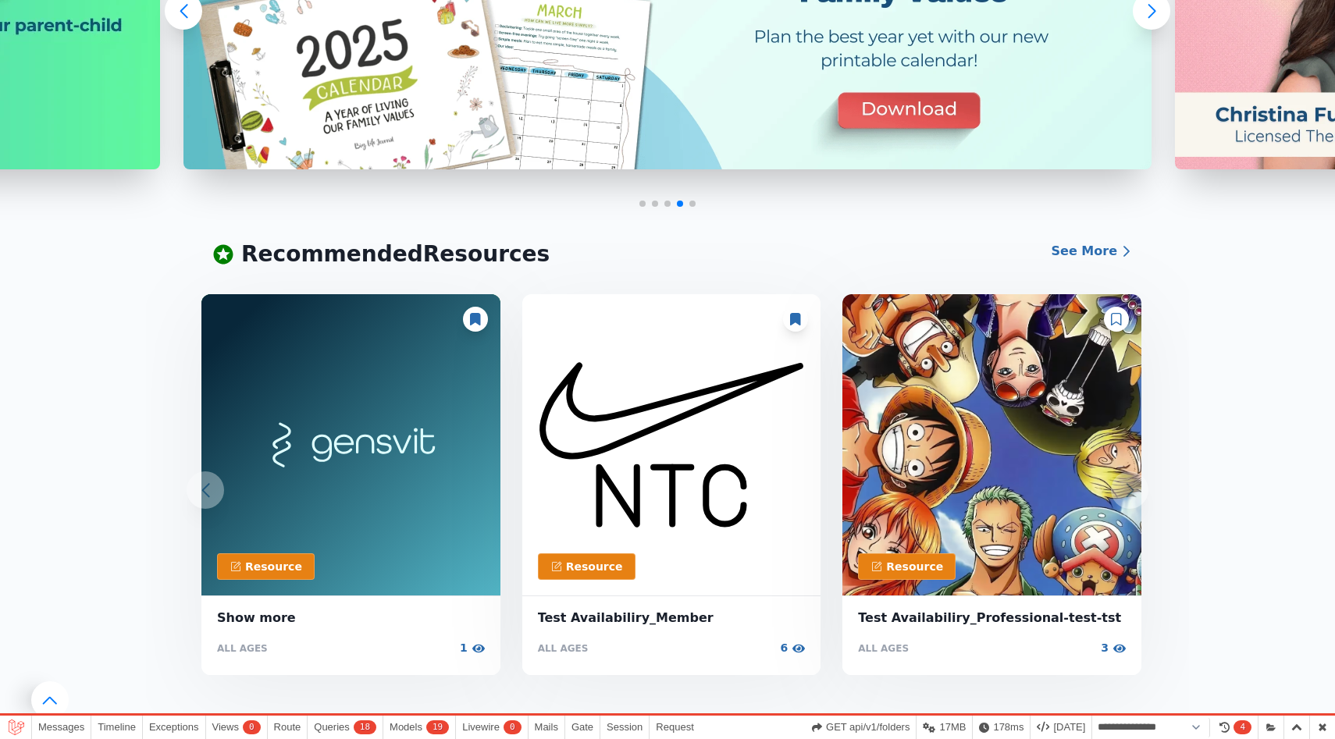 Image resolution: width=1335 pixels, height=739 pixels. Describe the element at coordinates (395, 255) in the screenshot. I see `p: Recommended Resources` at that location.